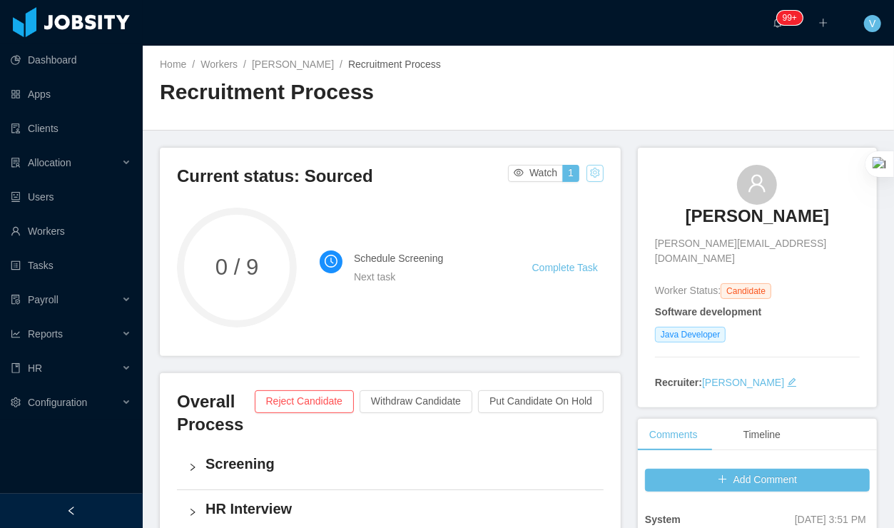 Image resolution: width=894 pixels, height=528 pixels. I want to click on a: icon: auditClients, so click(71, 128).